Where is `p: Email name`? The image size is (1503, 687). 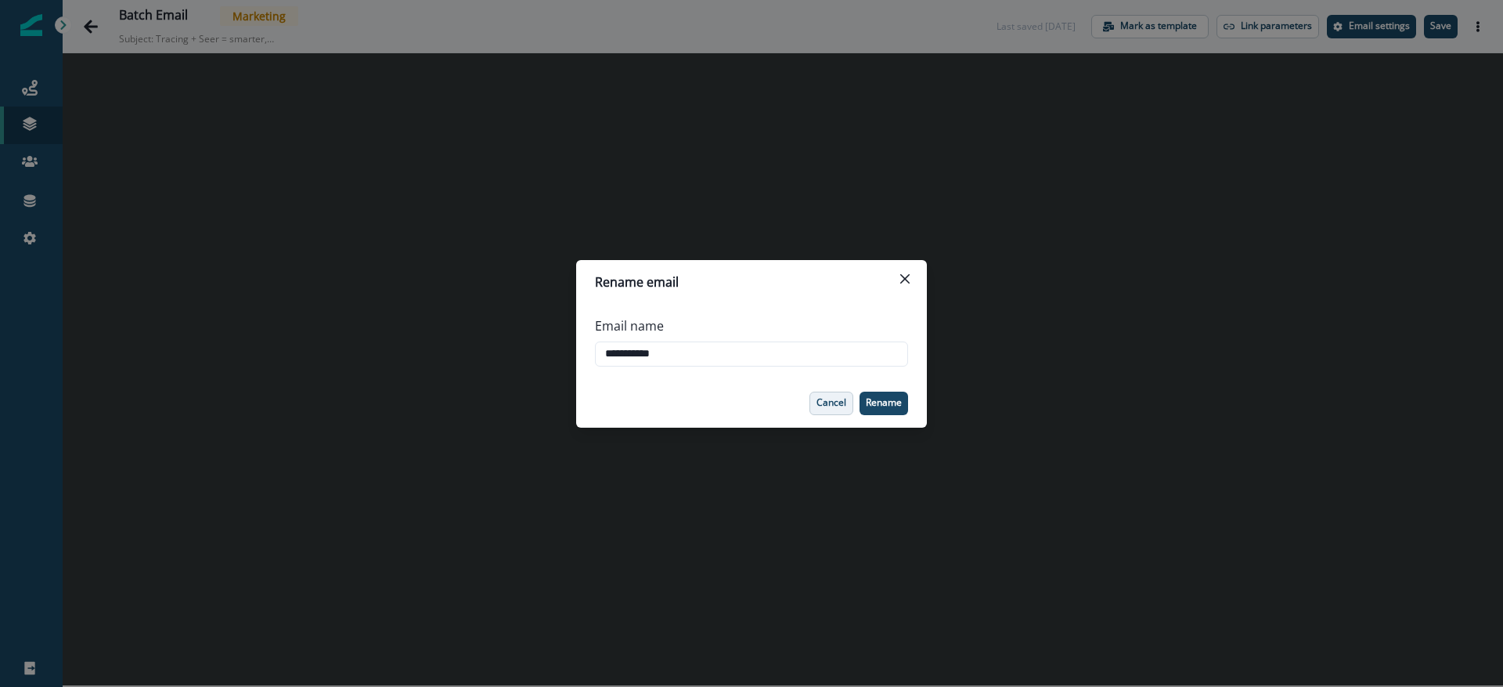
p: Email name is located at coordinates (630, 326).